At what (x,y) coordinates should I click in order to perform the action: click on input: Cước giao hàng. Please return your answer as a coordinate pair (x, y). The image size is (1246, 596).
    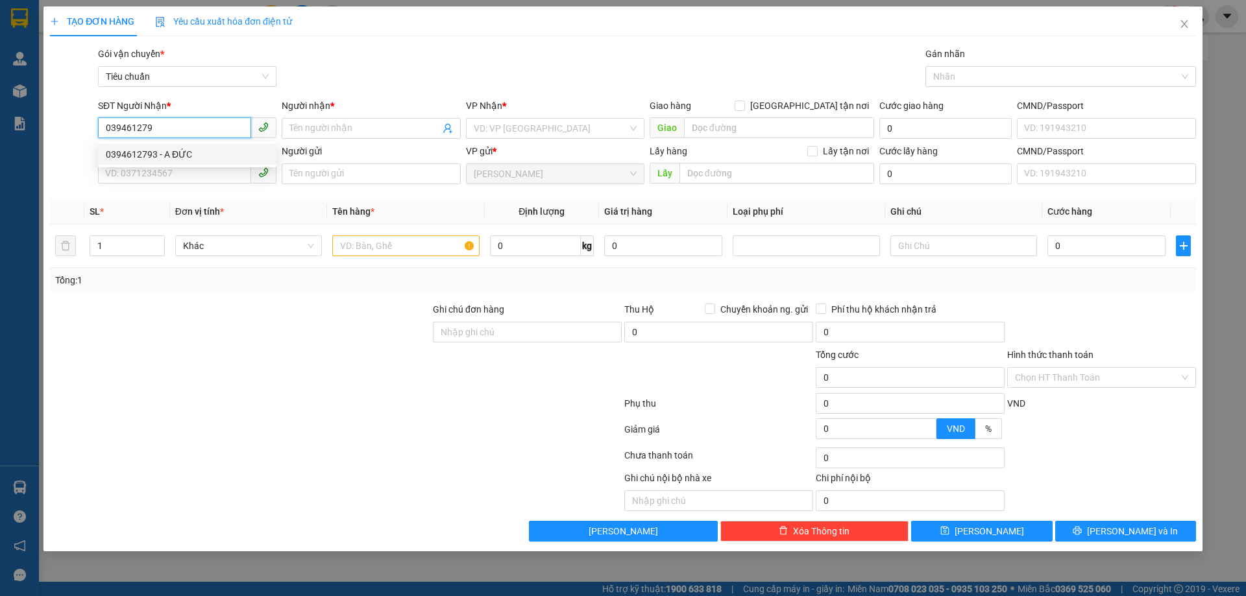
    Looking at the image, I should click on (945, 128).